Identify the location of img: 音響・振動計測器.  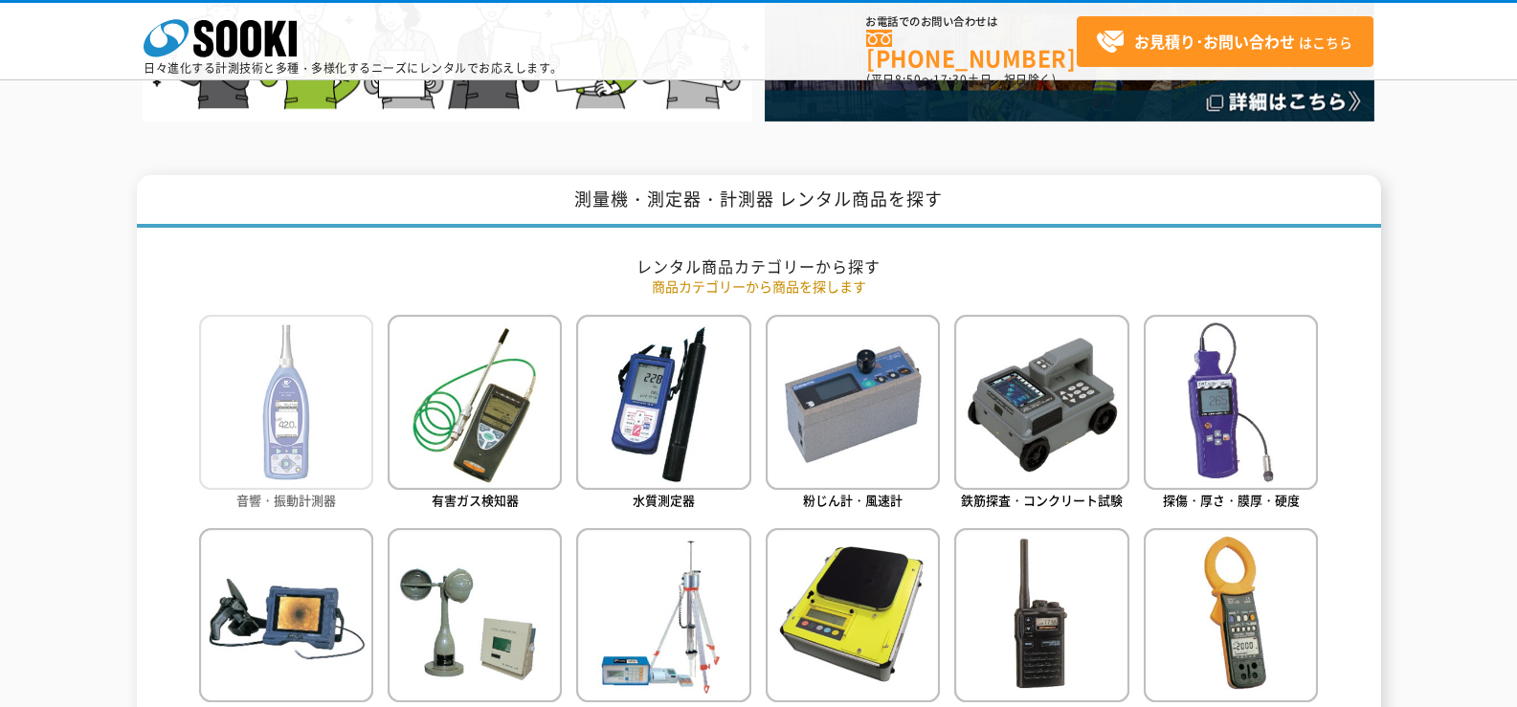
(286, 402).